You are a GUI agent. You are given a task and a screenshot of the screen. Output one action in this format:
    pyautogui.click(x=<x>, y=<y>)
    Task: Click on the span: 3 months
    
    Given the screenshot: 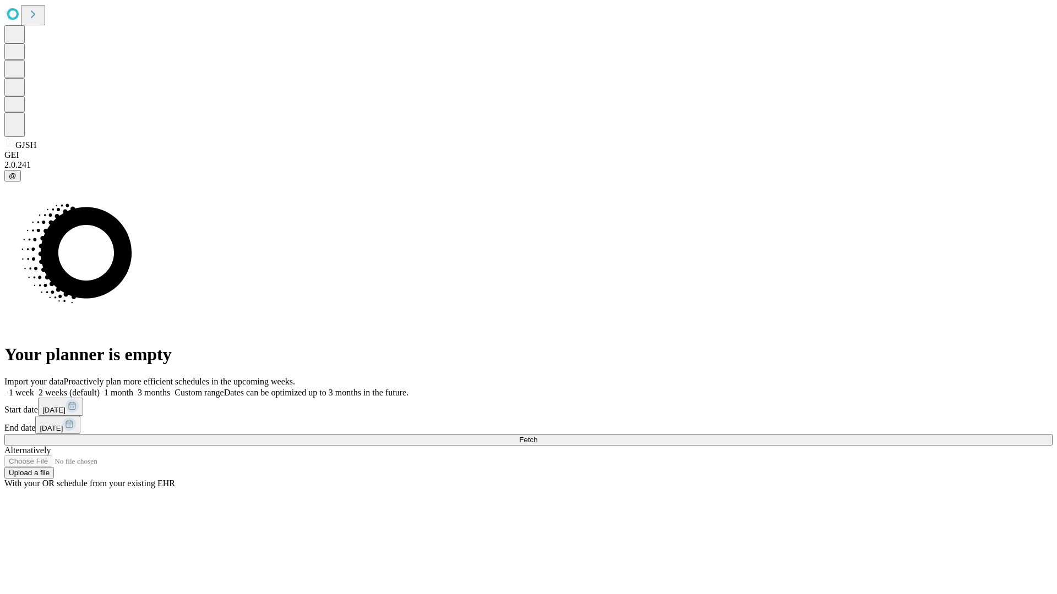 What is the action you would take?
    pyautogui.click(x=154, y=392)
    